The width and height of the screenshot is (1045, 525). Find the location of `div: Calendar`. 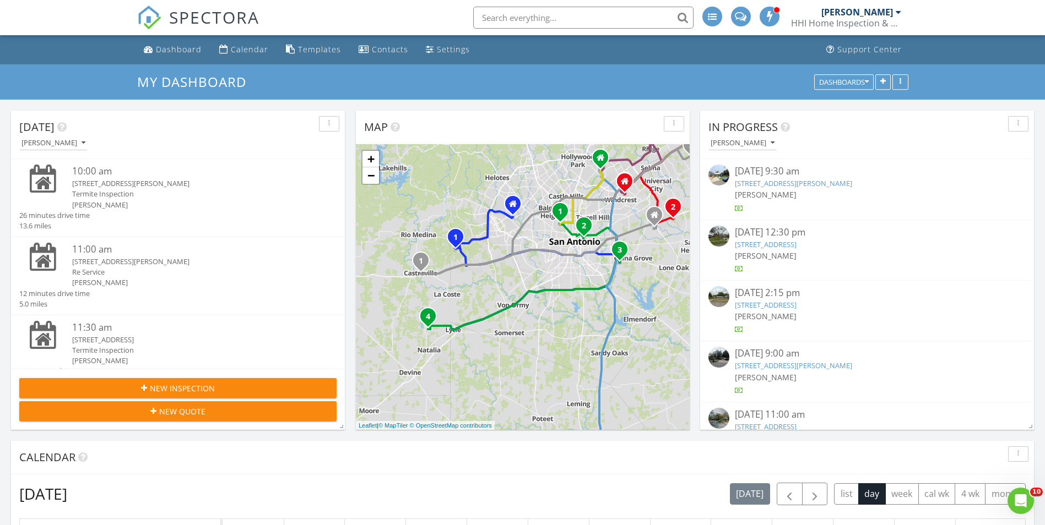

div: Calendar is located at coordinates (249, 49).